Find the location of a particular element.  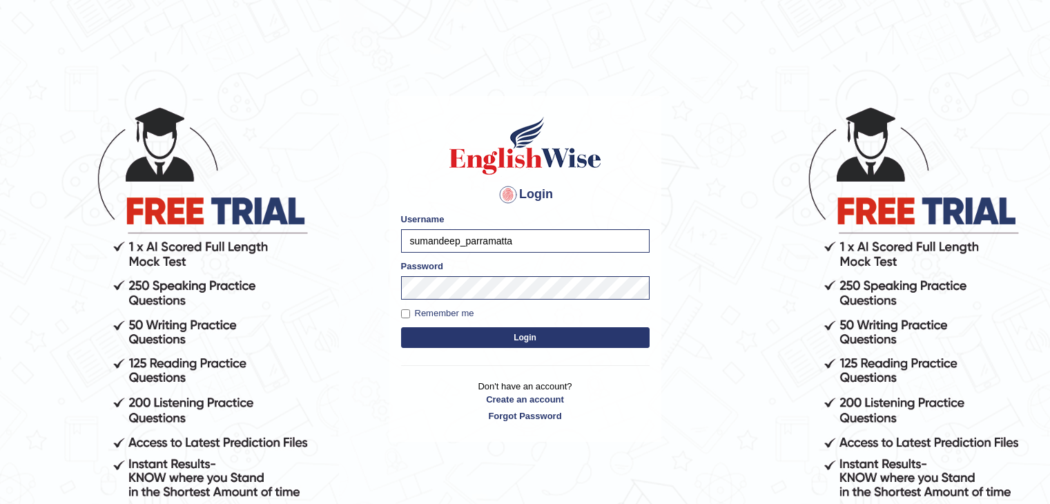

a: Create an account is located at coordinates (525, 399).